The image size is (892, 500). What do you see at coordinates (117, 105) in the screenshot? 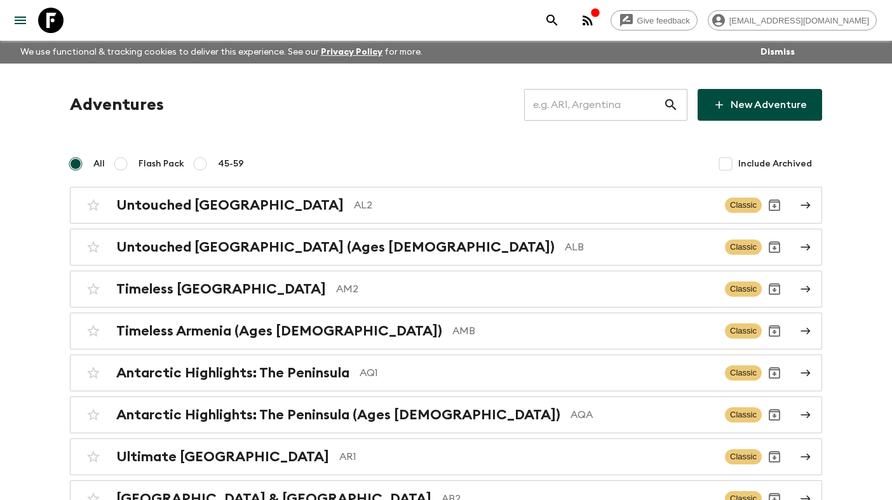
I see `h1: Adventures` at bounding box center [117, 105].